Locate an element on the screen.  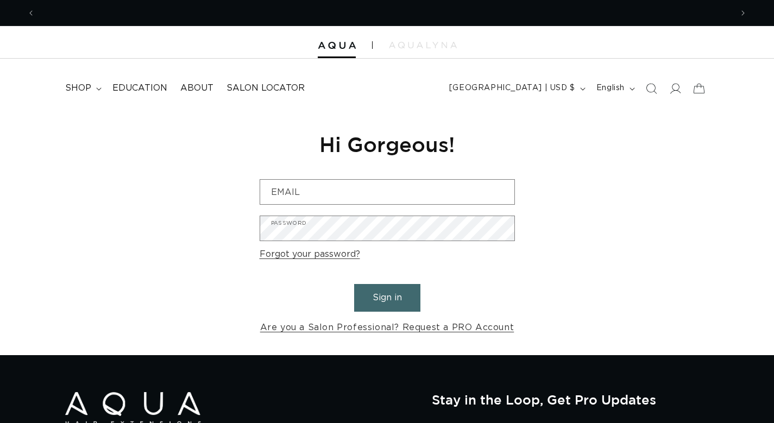
img: aqualyna.com is located at coordinates (423, 45).